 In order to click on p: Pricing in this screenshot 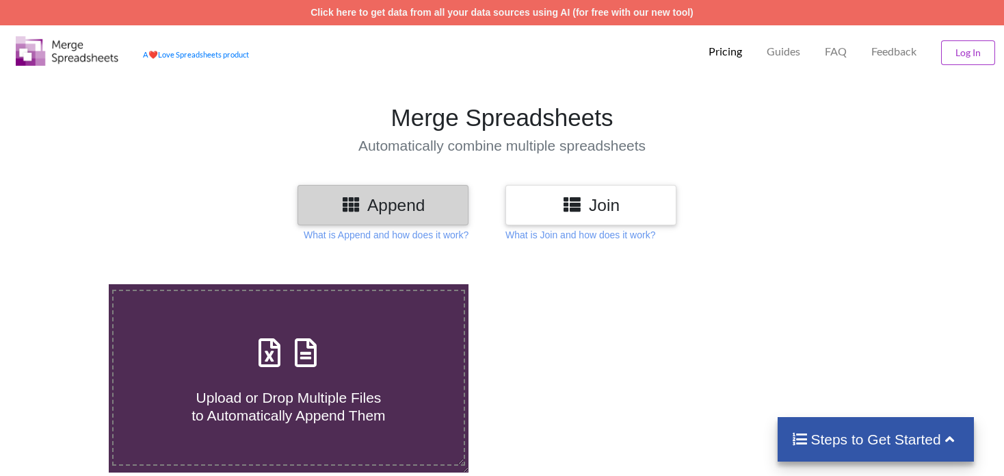, I will do `click(725, 51)`.